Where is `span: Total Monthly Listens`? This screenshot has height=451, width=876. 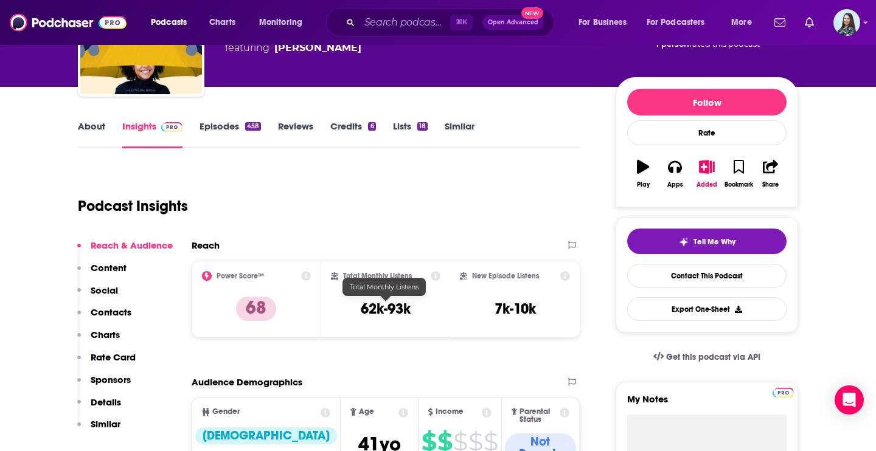 span: Total Monthly Listens is located at coordinates (384, 287).